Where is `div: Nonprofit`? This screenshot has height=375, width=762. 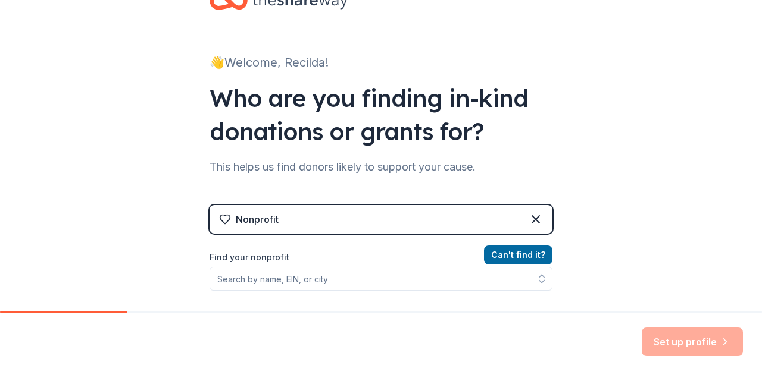 div: Nonprofit is located at coordinates (257, 220).